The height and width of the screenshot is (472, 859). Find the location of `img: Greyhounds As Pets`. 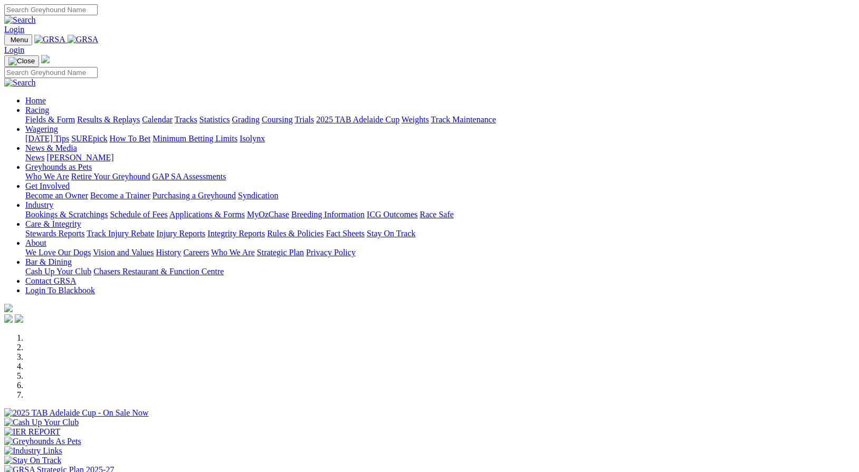

img: Greyhounds As Pets is located at coordinates (43, 441).